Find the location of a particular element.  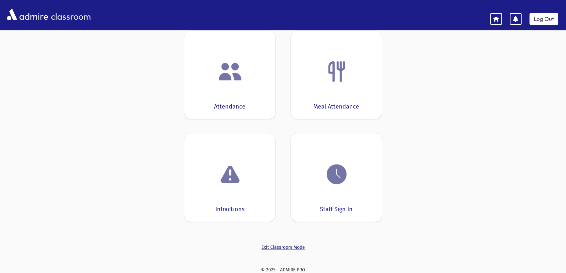

img: clock.png is located at coordinates (337, 174).